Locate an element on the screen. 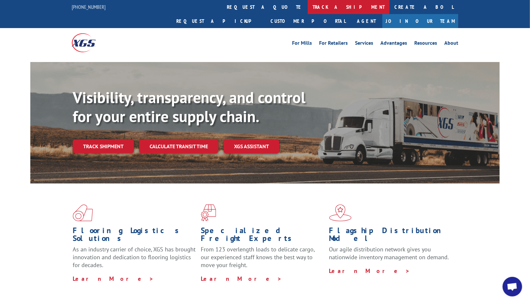 The image size is (530, 303). a: Agent is located at coordinates (367, 21).